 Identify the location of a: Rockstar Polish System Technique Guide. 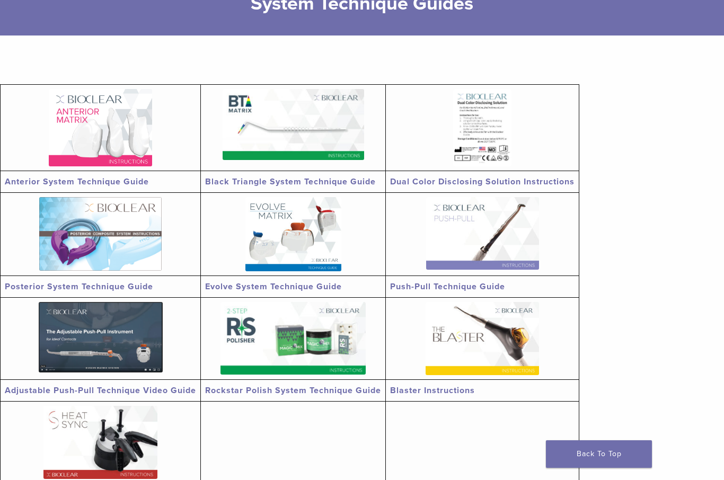
(293, 391).